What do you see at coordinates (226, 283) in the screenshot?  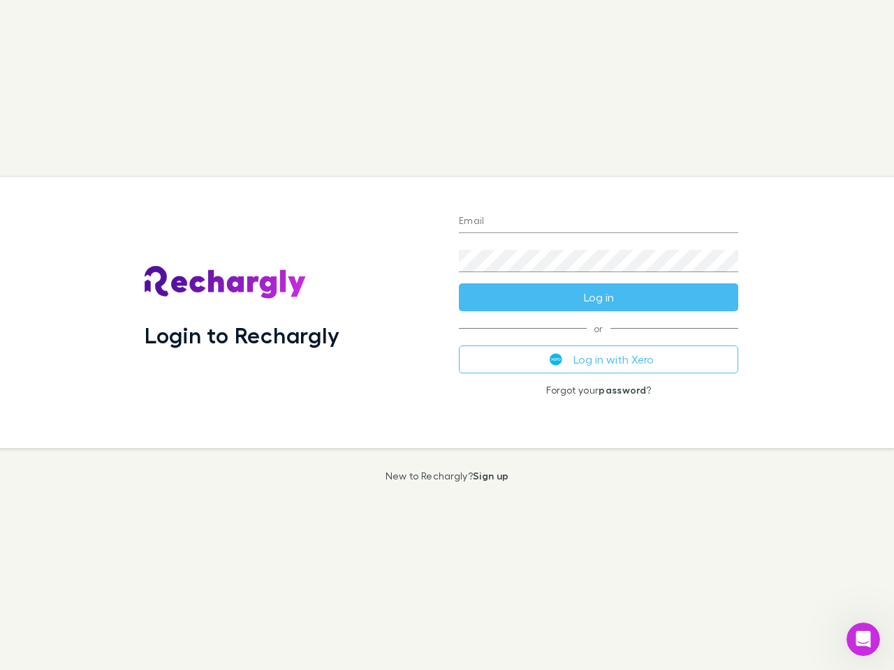 I see `img: Rechargly's Logo` at bounding box center [226, 283].